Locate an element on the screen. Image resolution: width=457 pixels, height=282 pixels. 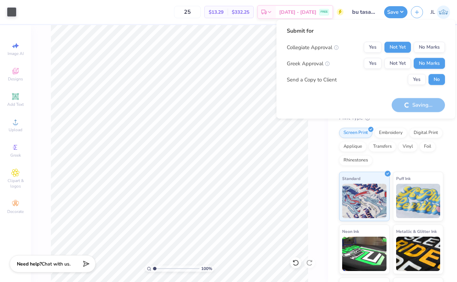
span: 100 % is located at coordinates (206, 269).